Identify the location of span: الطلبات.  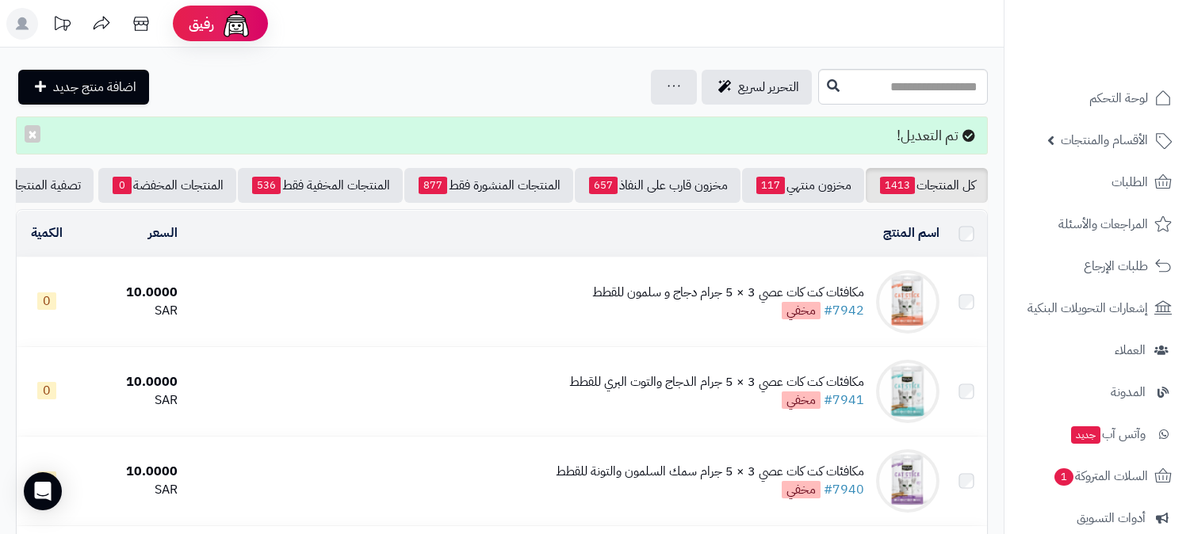
(1130, 182).